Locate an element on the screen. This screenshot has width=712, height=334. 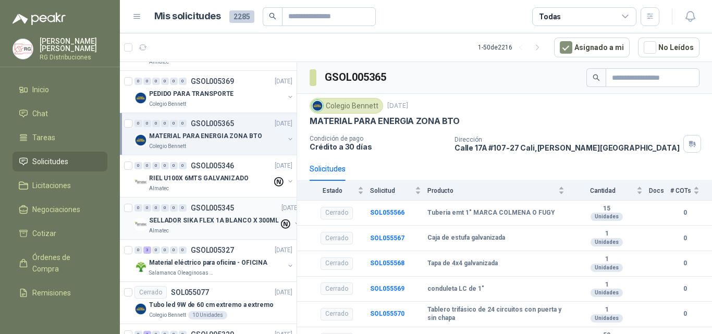
p: SOL055077 is located at coordinates (190, 292).